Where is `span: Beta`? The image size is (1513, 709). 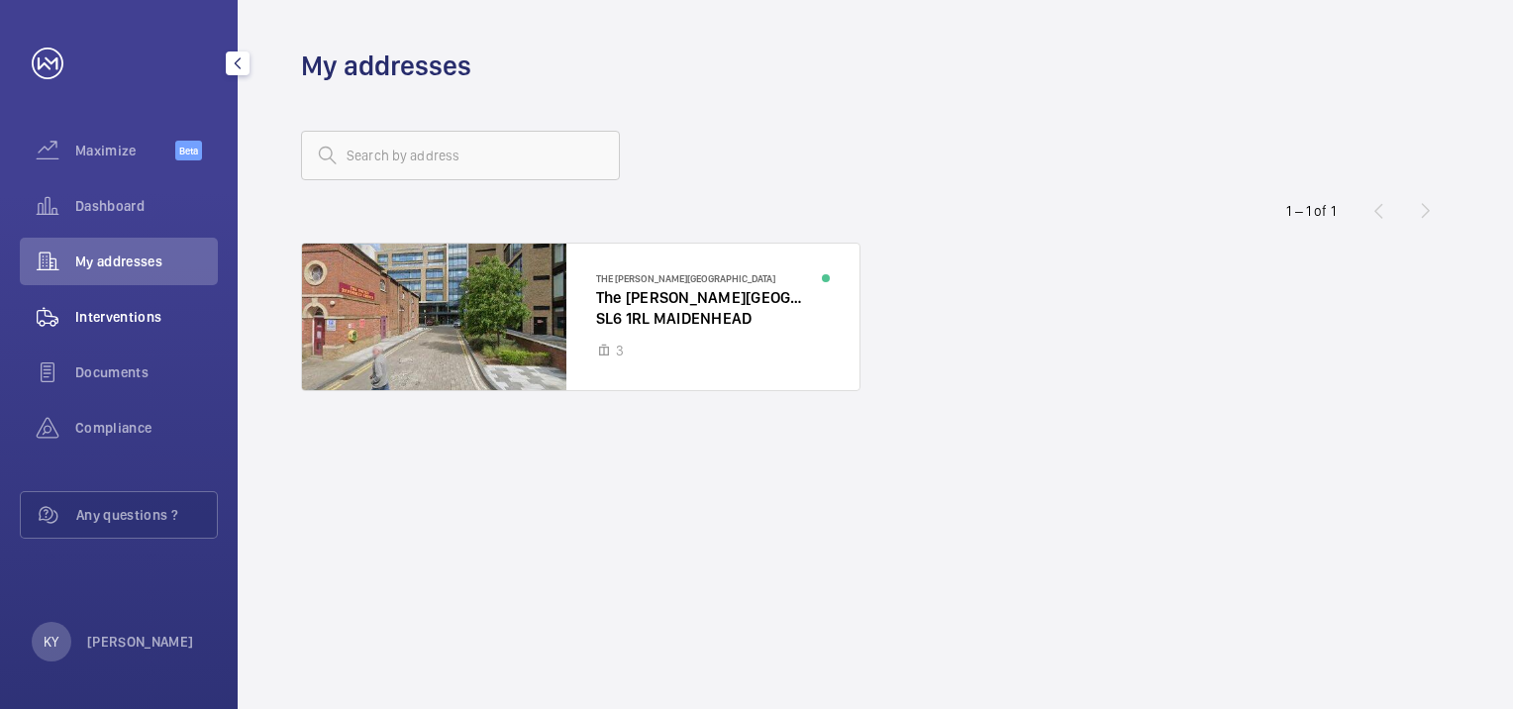 span: Beta is located at coordinates (188, 150).